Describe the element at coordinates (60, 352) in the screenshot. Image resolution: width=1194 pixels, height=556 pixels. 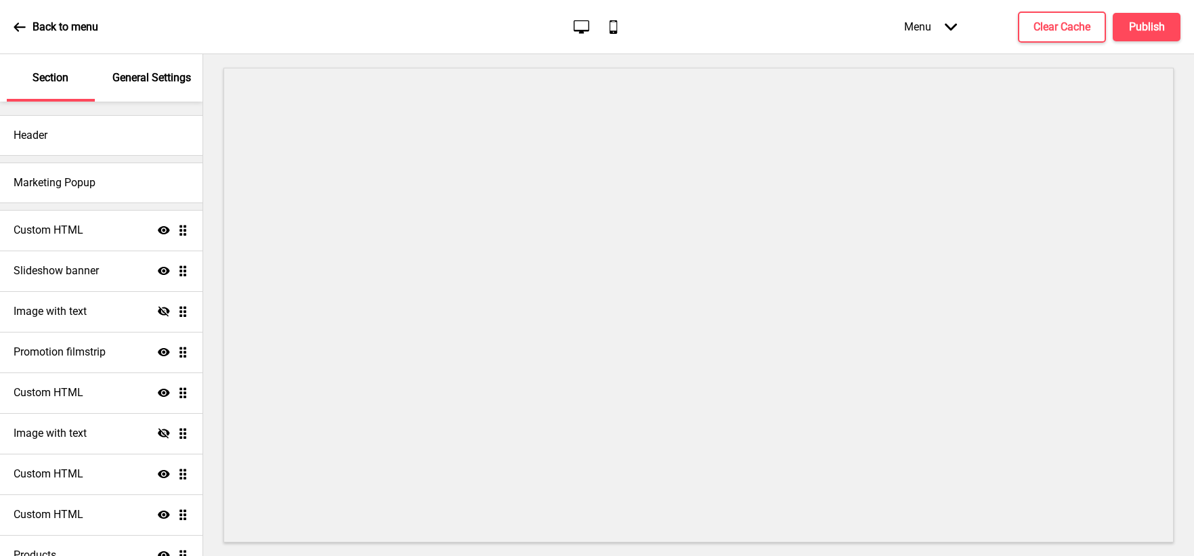
I see `h4: Promotion filmstrip` at that location.